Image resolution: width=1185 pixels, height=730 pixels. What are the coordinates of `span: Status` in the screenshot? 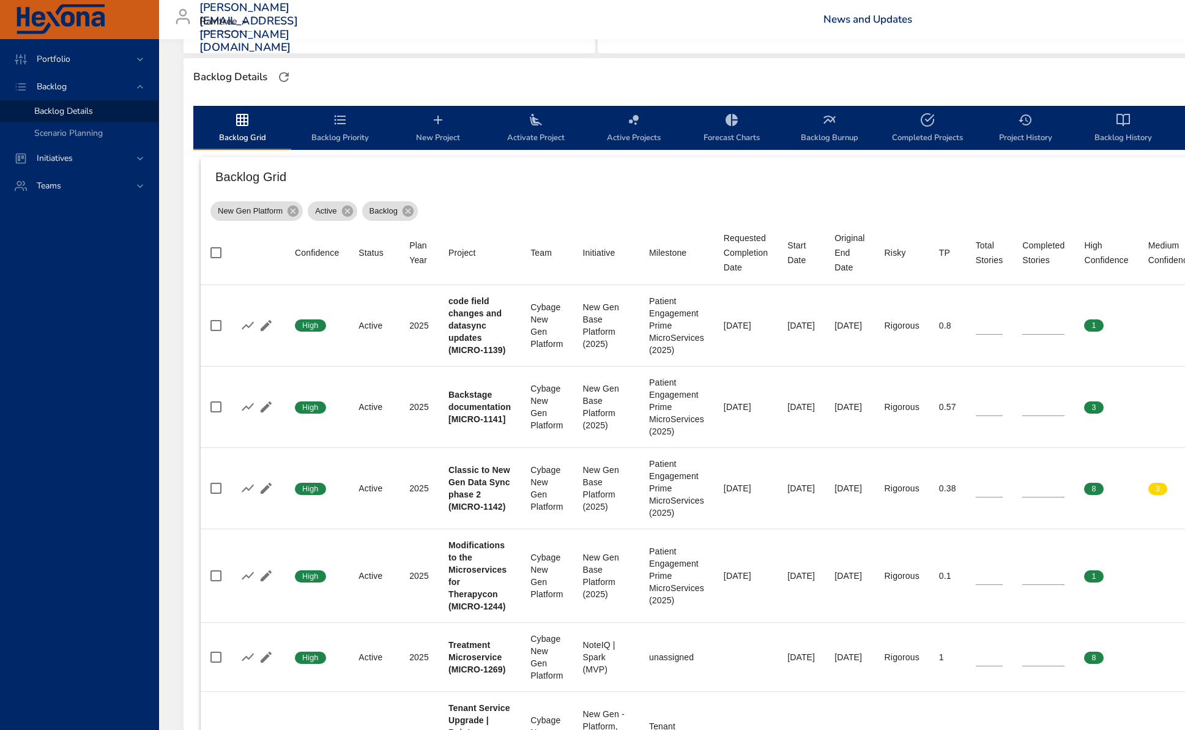 It's located at (374, 253).